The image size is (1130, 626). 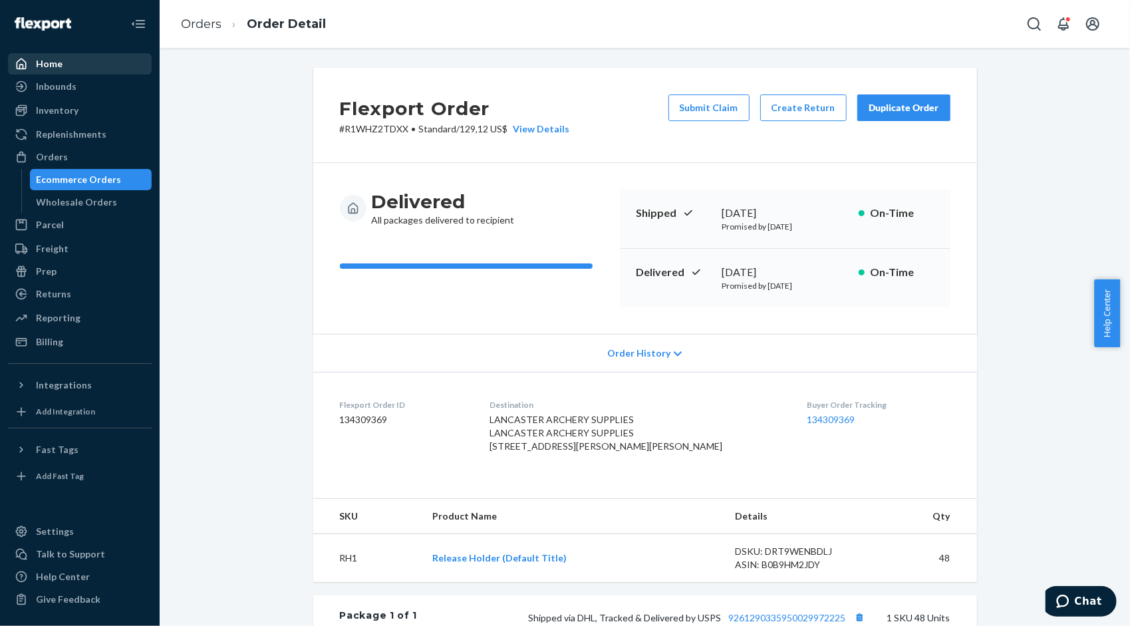 What do you see at coordinates (80, 342) in the screenshot?
I see `a: Billing` at bounding box center [80, 342].